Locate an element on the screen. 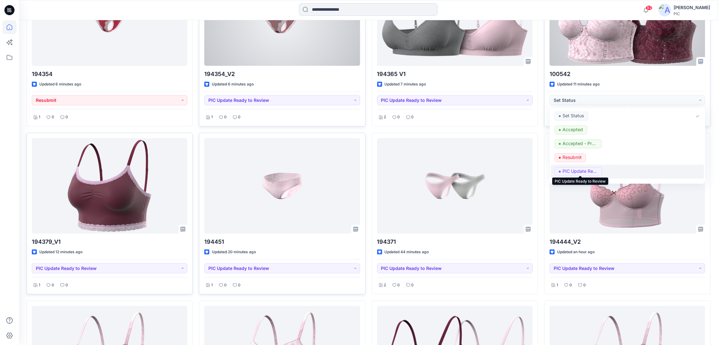 The height and width of the screenshot is (345, 718). p: Hold is located at coordinates (568, 185).